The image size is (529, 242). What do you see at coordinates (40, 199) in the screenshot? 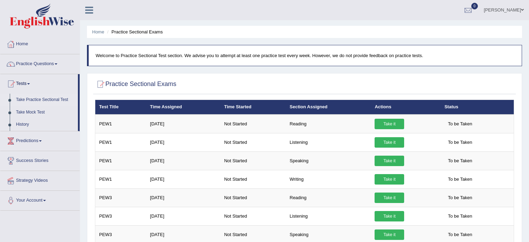
I see `a: Your Account` at bounding box center [40, 199].